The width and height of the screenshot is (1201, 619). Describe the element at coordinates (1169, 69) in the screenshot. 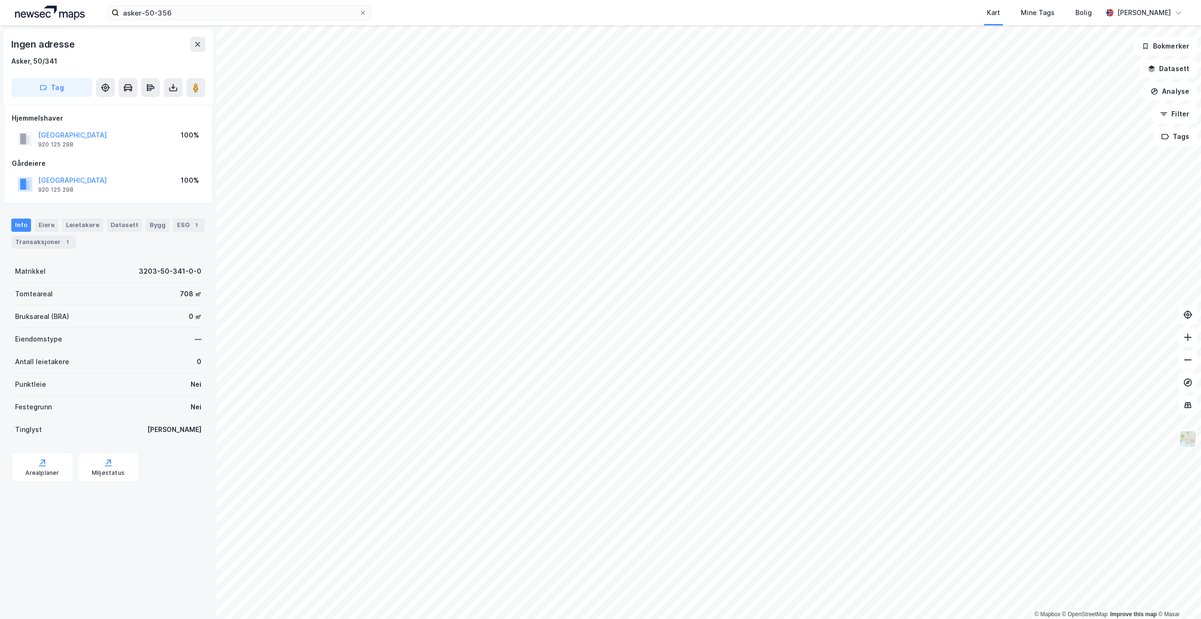

I see `button: Datasett` at that location.